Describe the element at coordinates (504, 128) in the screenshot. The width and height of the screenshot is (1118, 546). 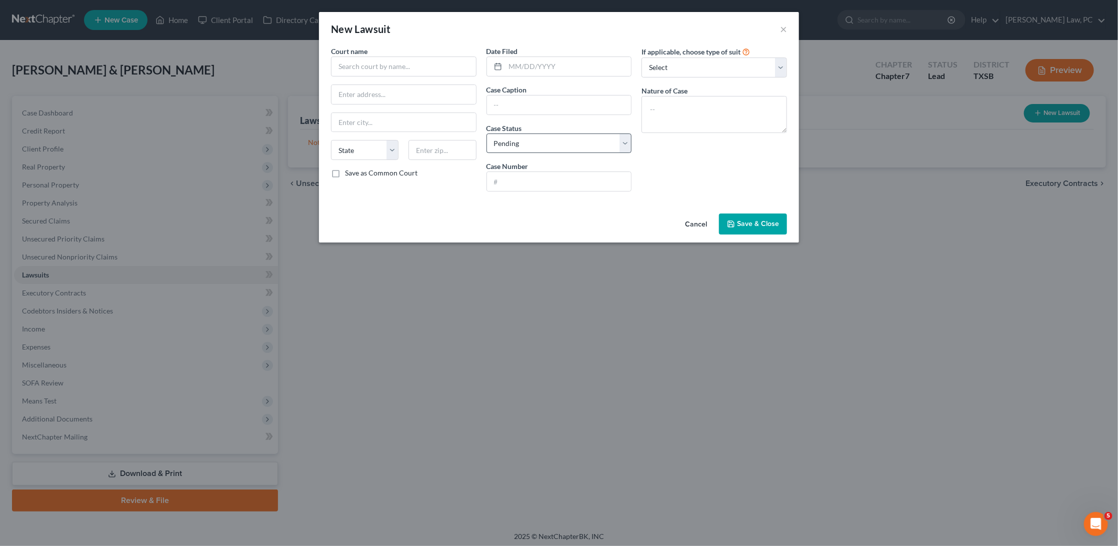
I see `span: Case Status` at that location.